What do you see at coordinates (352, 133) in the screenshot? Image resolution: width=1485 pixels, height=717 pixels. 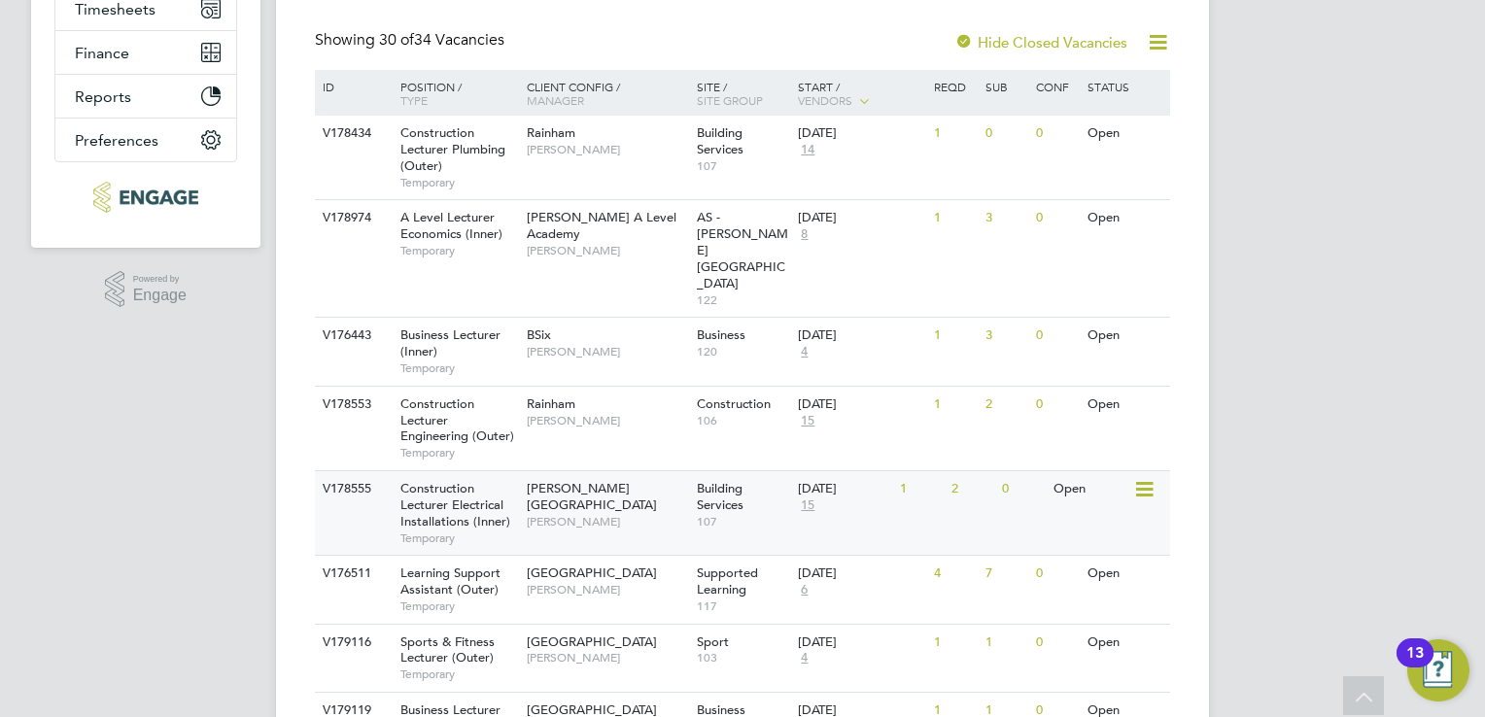 I see `div: V178434` at bounding box center [352, 133].